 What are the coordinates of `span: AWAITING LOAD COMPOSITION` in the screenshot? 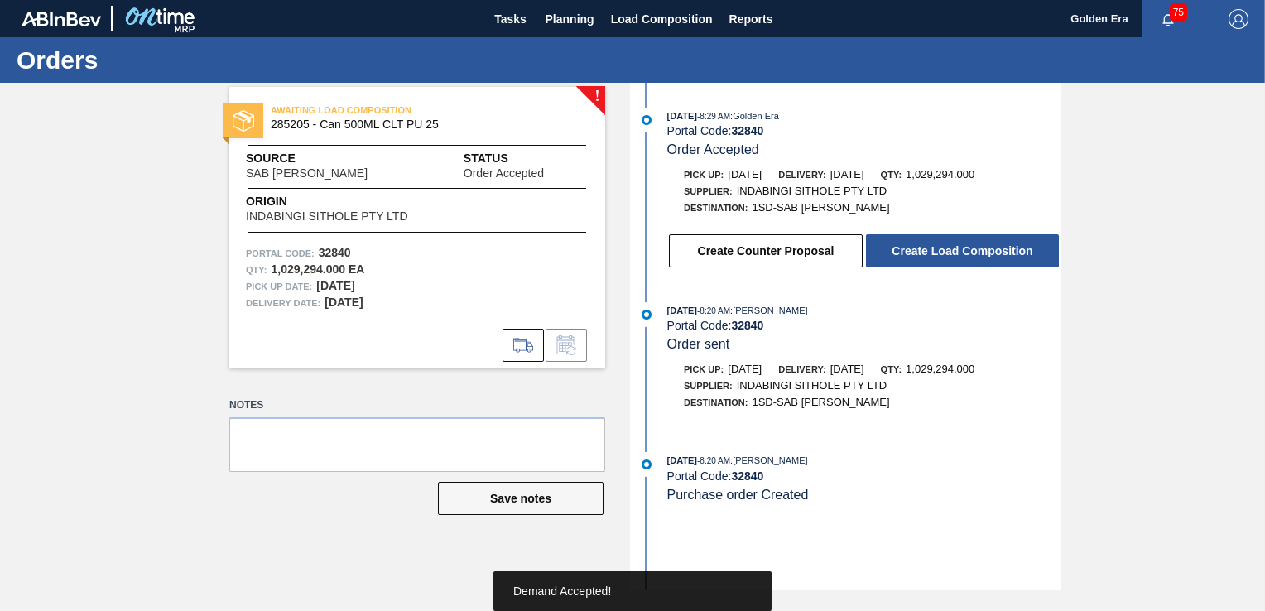 It's located at (387, 110).